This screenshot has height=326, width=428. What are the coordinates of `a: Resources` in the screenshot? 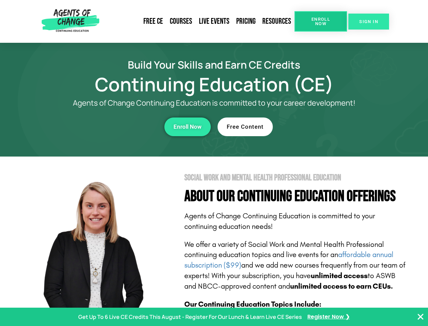 It's located at (277, 21).